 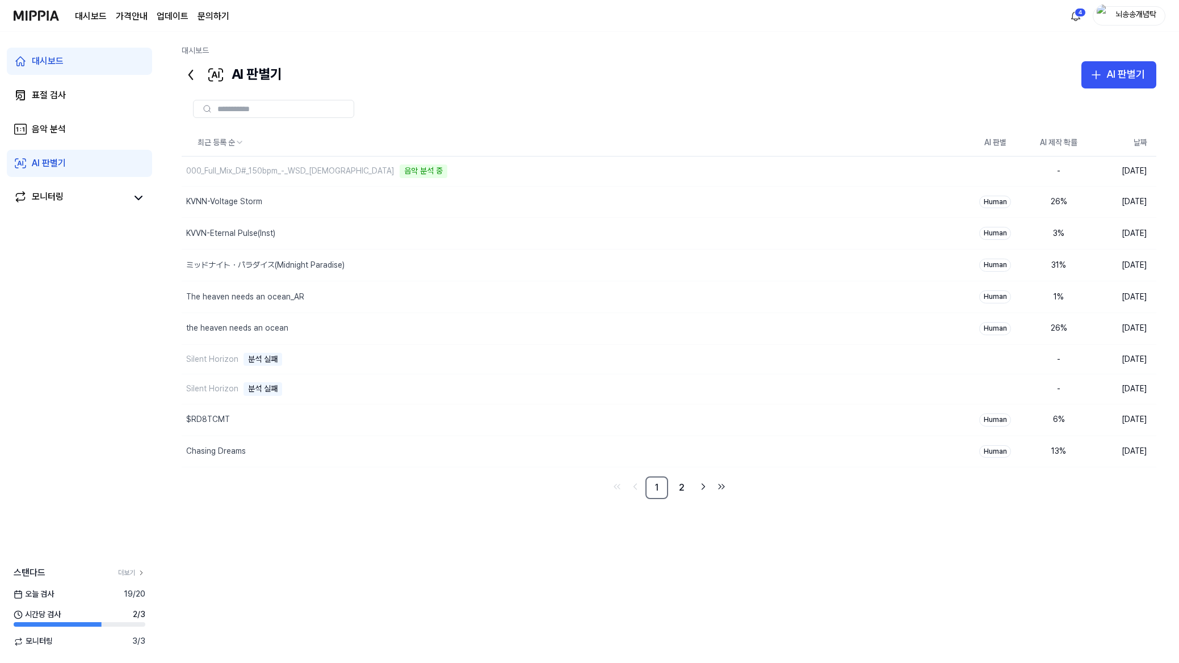 What do you see at coordinates (216, 452) in the screenshot?
I see `div: Chasing Dreams` at bounding box center [216, 452].